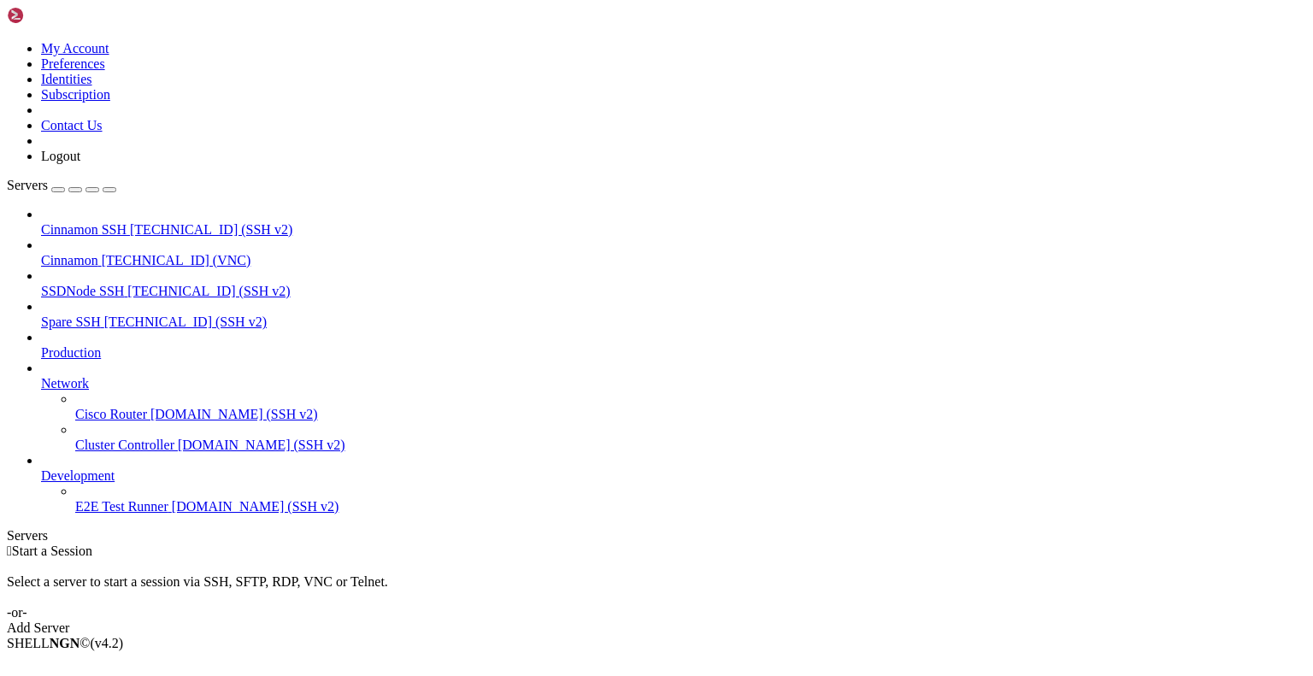  Describe the element at coordinates (674, 476) in the screenshot. I see `a: Development` at that location.